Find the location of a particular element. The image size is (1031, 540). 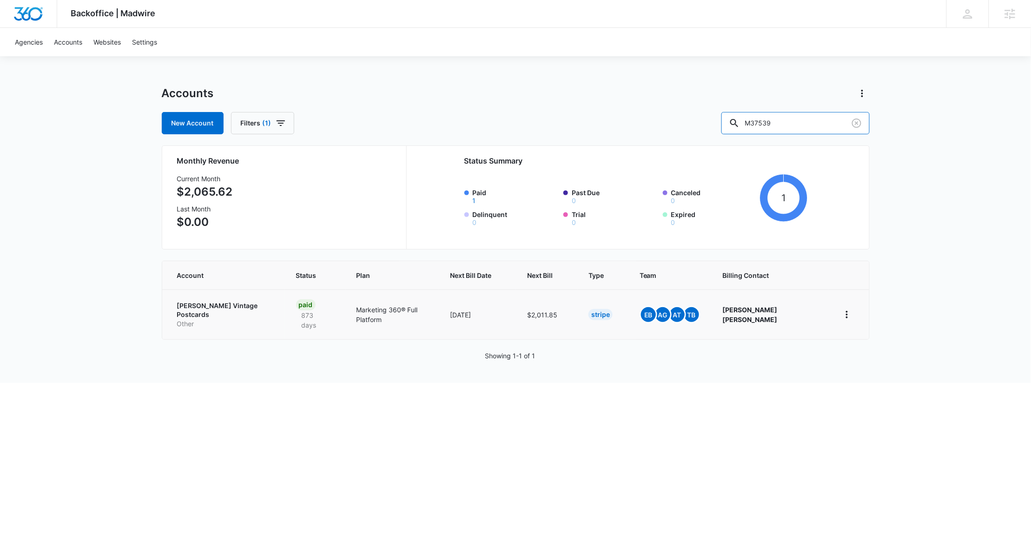

a: New Account is located at coordinates (193, 123).